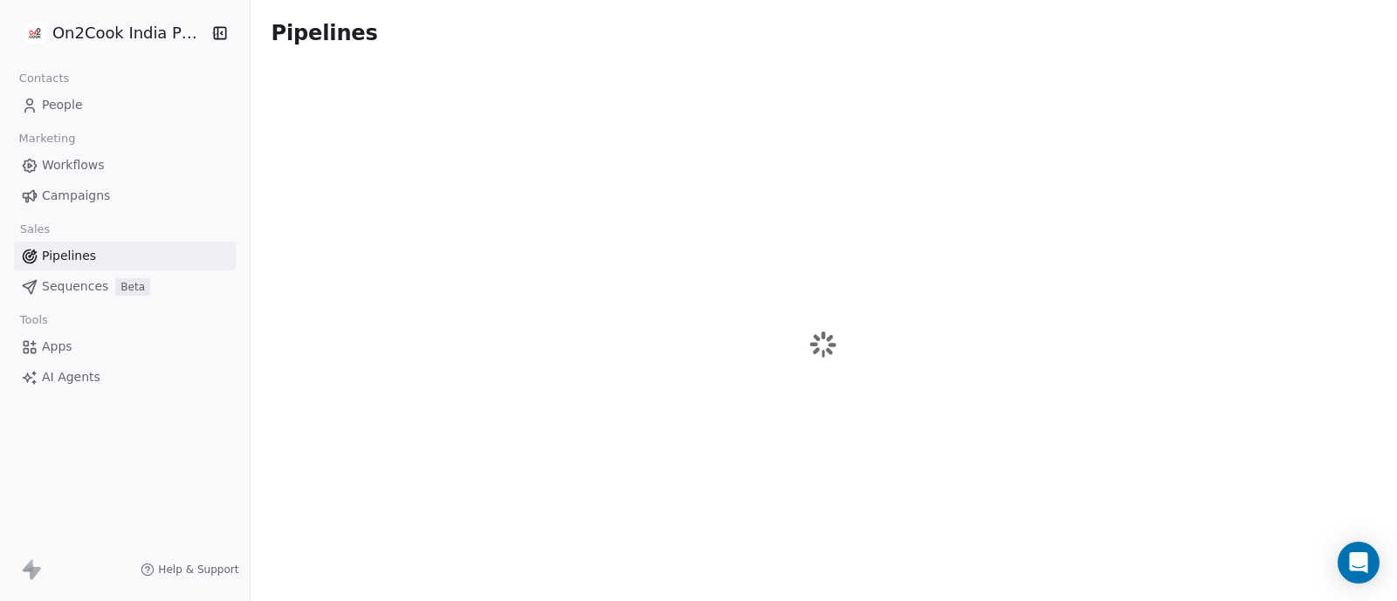  I want to click on span: Help & Support, so click(198, 570).